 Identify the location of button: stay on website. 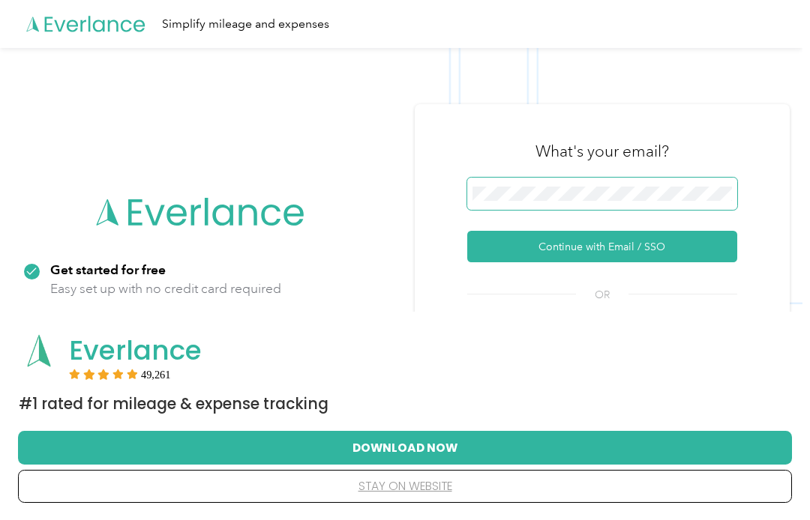
(405, 487).